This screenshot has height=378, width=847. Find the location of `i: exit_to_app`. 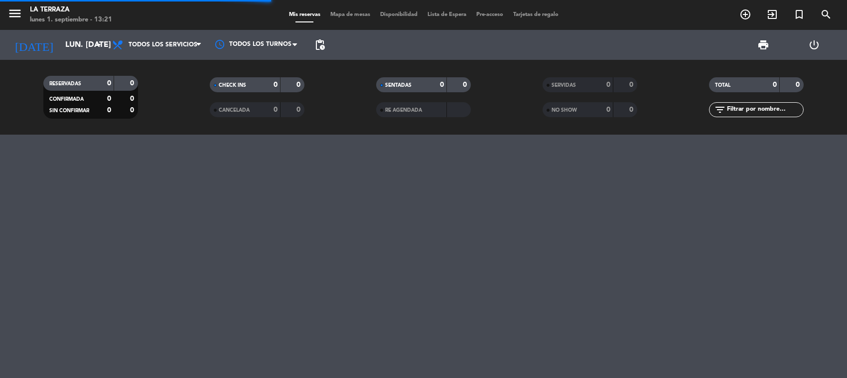

i: exit_to_app is located at coordinates (773, 14).